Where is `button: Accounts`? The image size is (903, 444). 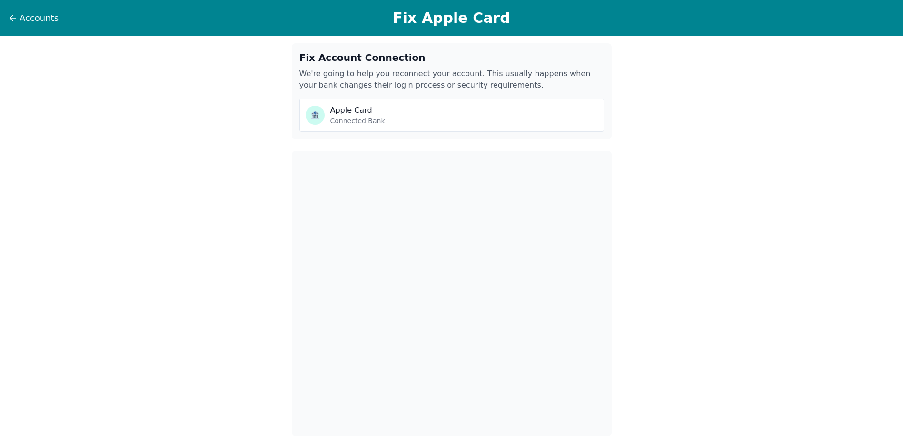 button: Accounts is located at coordinates (33, 18).